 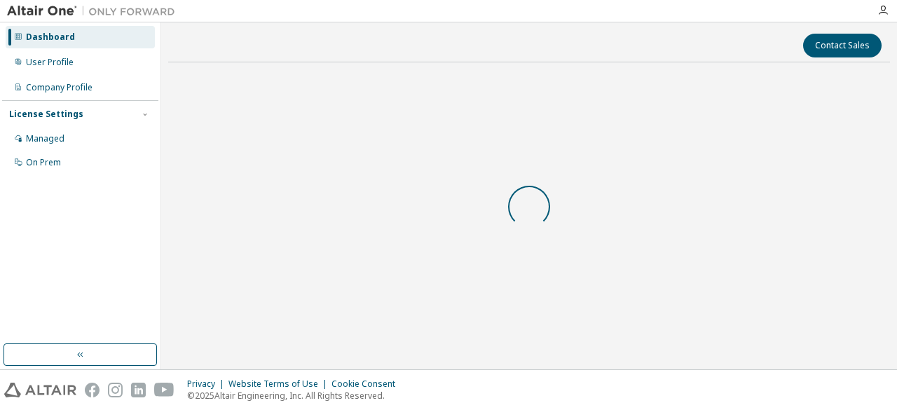 What do you see at coordinates (138, 390) in the screenshot?
I see `img: linkedin.svg` at bounding box center [138, 390].